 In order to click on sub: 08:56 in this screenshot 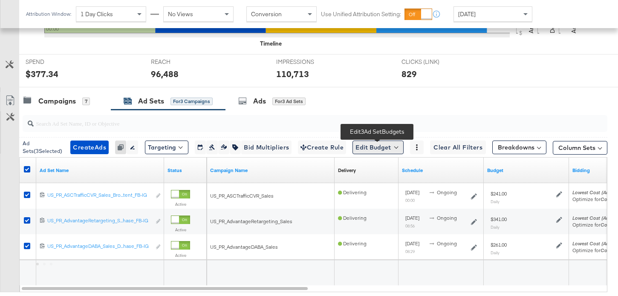, I will do `click(410, 226)`.